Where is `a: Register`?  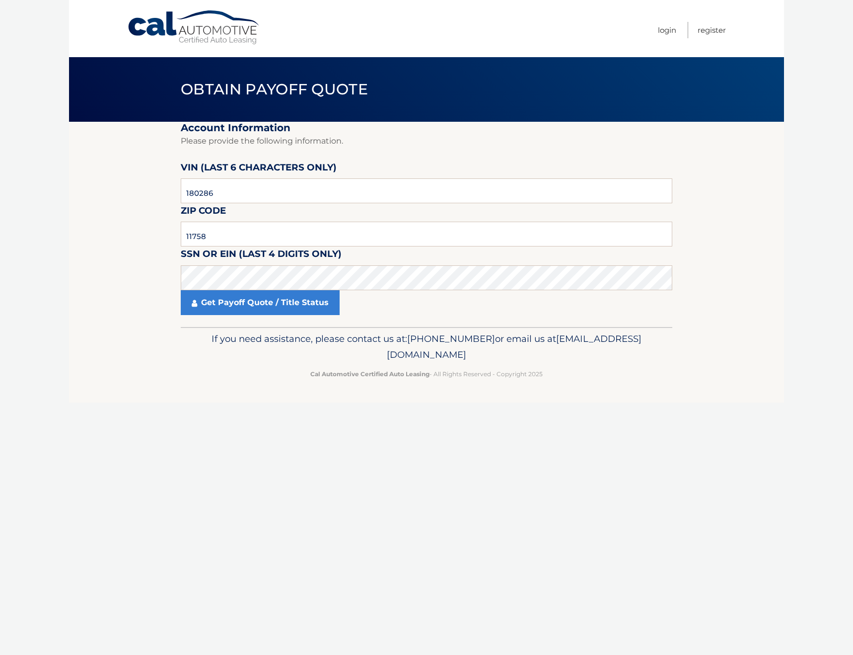 a: Register is located at coordinates (712, 30).